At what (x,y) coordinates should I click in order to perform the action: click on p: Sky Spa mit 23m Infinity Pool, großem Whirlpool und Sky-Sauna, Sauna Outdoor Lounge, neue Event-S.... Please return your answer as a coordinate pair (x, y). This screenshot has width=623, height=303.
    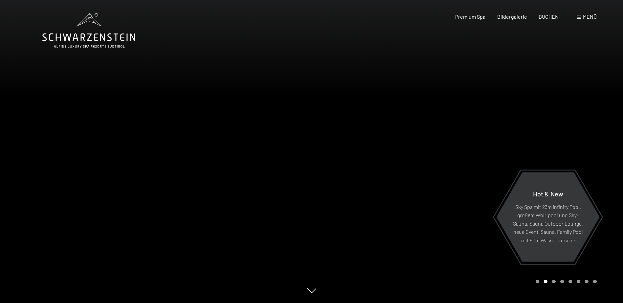
    Looking at the image, I should click on (548, 224).